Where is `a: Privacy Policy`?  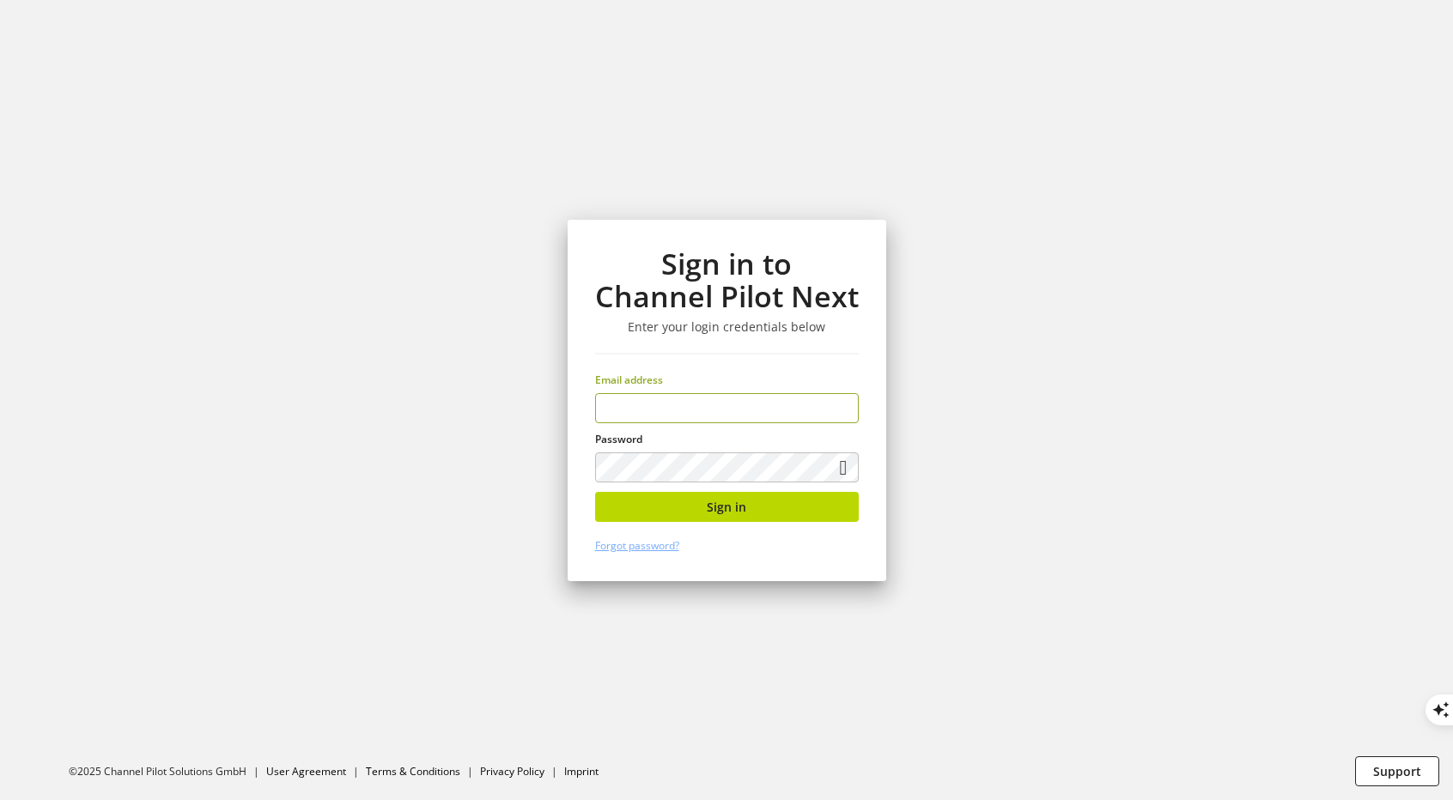 a: Privacy Policy is located at coordinates (512, 771).